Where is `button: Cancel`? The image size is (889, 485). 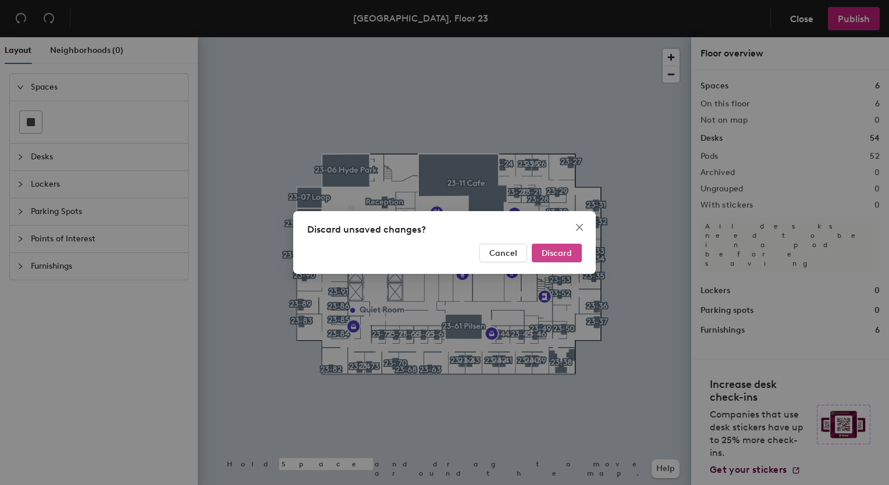
button: Cancel is located at coordinates (503, 253).